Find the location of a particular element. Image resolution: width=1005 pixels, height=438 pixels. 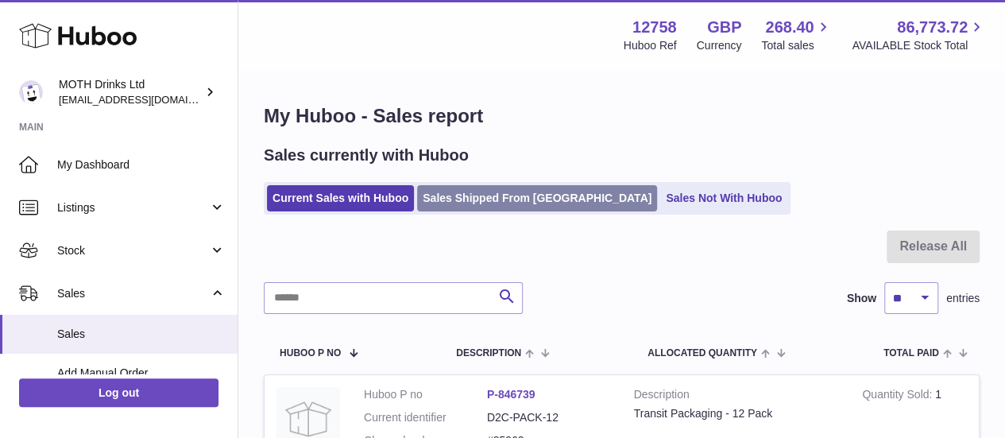

strong: GBP is located at coordinates (724, 27).